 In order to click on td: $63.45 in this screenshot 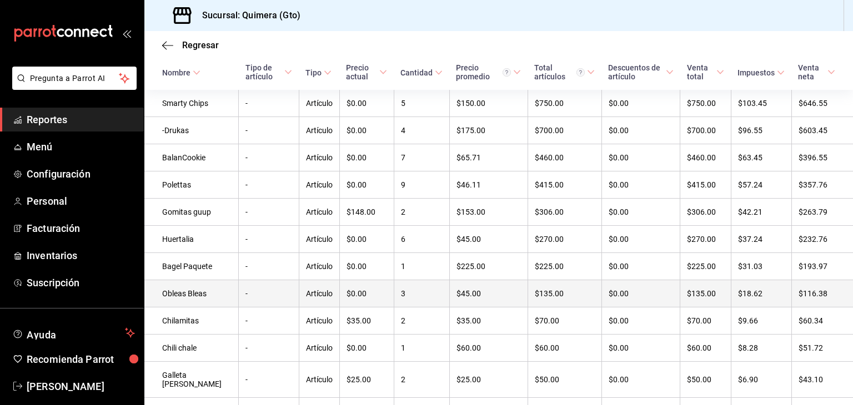, I will do `click(761, 158)`.